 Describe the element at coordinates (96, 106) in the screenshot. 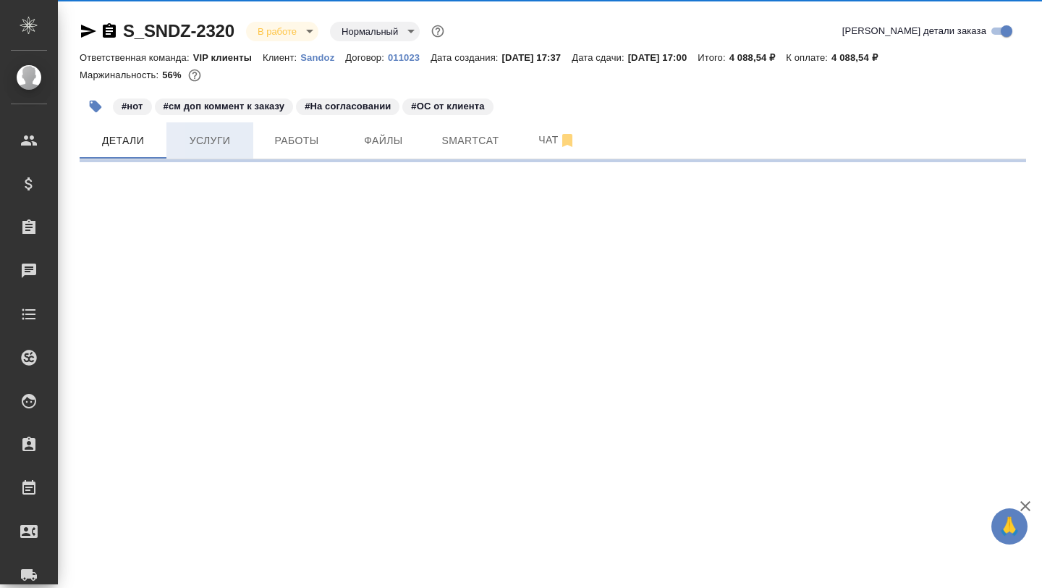

I see `button: Добавить тэг` at that location.